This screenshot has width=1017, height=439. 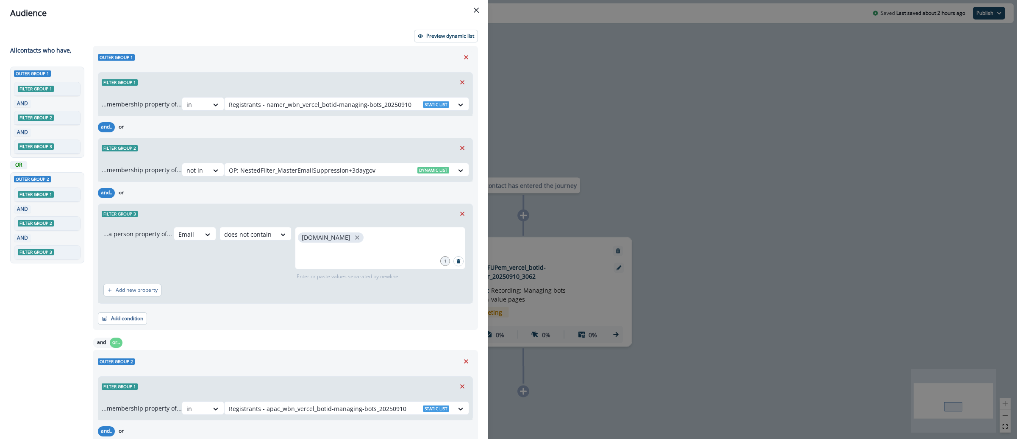 I want to click on p: All contact s who have,, so click(x=41, y=50).